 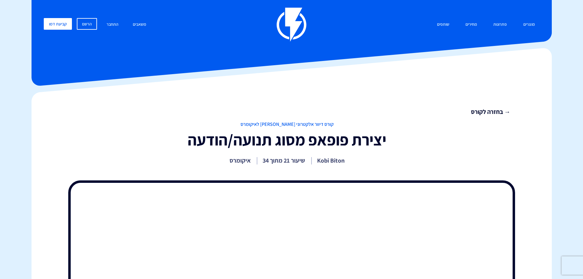 What do you see at coordinates (87, 24) in the screenshot?
I see `a: הרשם` at bounding box center [87, 24].